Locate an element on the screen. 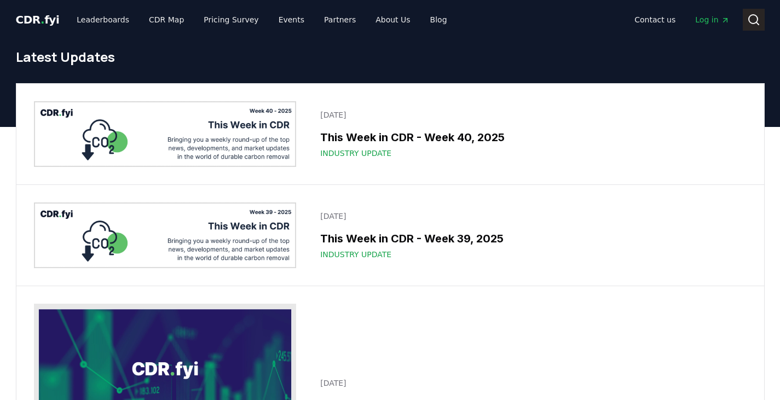  a: Log in is located at coordinates (712, 20).